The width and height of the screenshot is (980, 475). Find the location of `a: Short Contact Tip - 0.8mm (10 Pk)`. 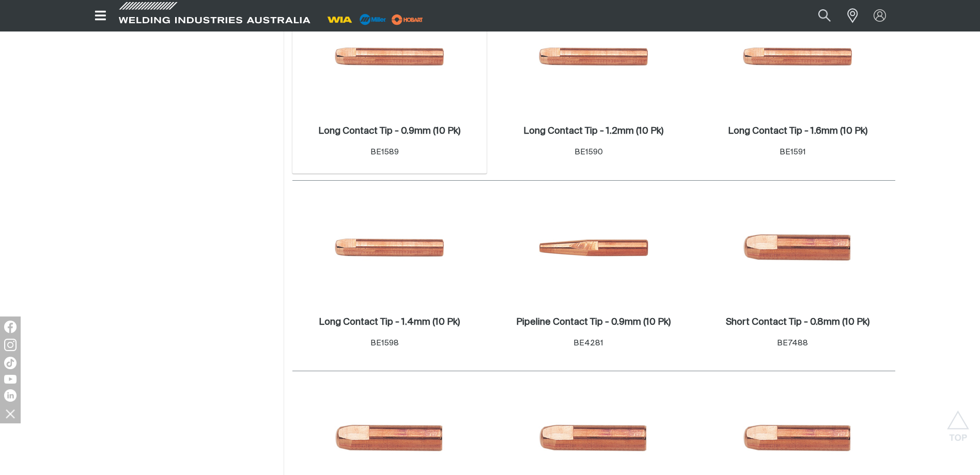

a: Short Contact Tip - 0.8mm (10 Pk) is located at coordinates (798, 322).